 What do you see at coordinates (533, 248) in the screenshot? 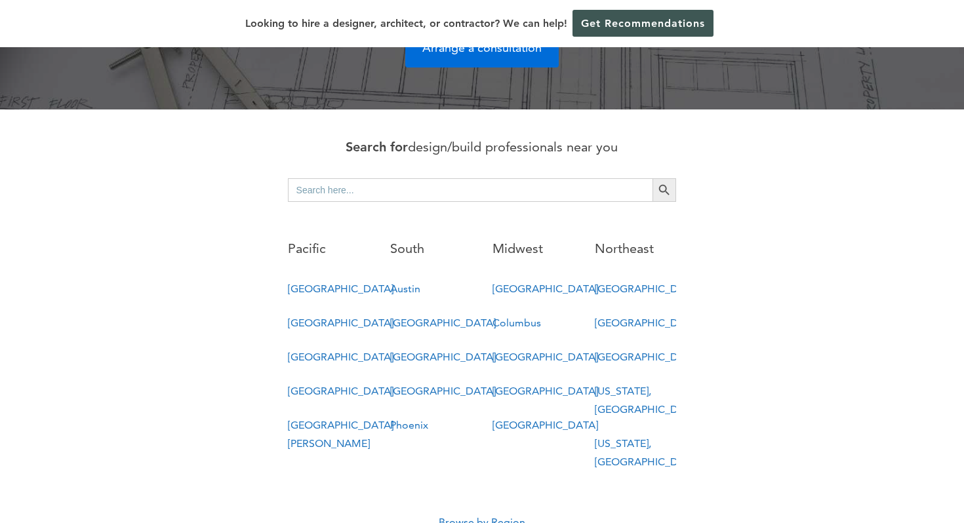
I see `p: Midwest` at bounding box center [533, 248].